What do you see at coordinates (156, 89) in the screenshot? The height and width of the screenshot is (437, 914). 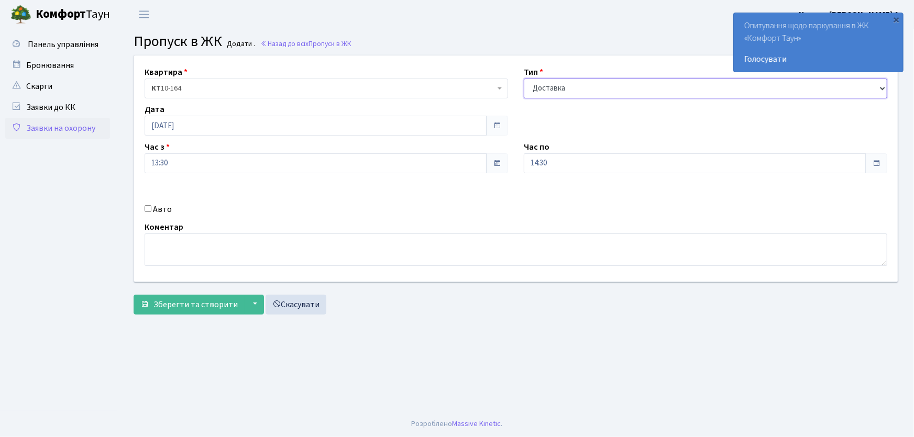 I see `b: КТ` at bounding box center [156, 89].